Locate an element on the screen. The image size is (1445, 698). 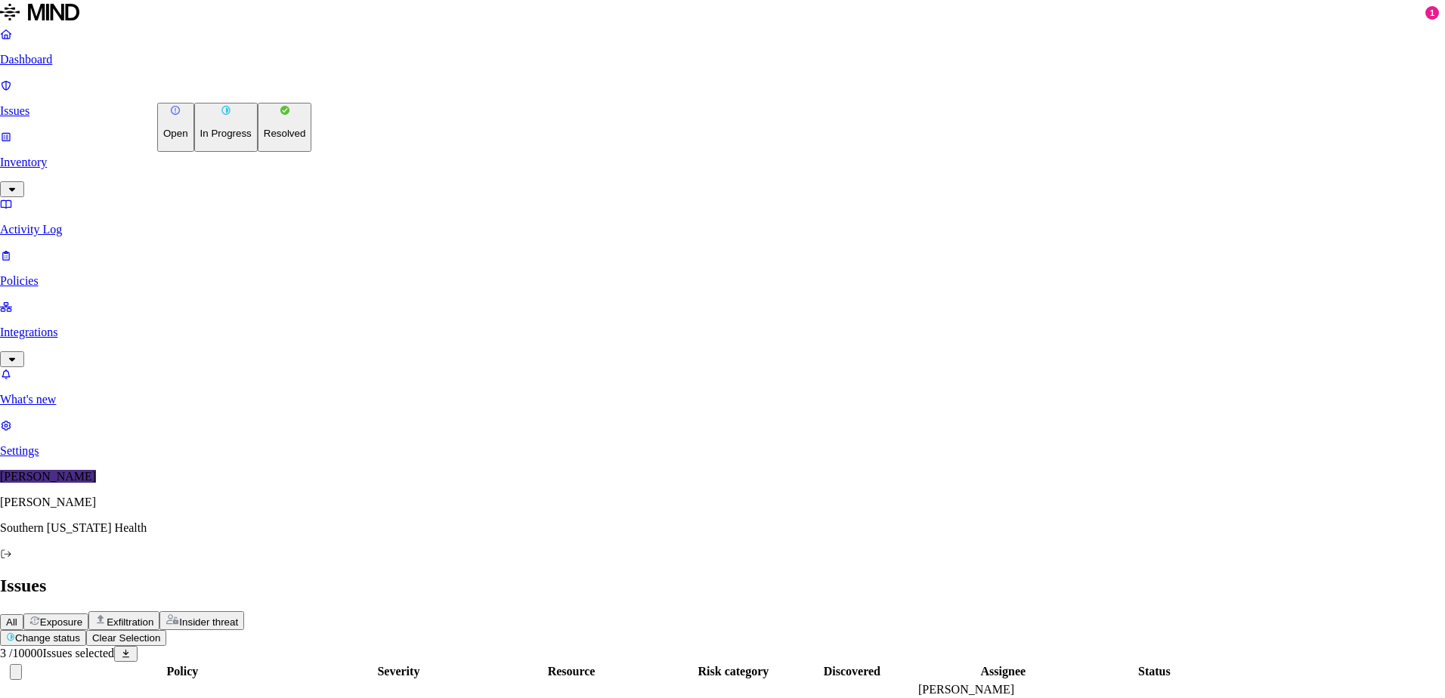
img: status-open.svg is located at coordinates (175, 110).